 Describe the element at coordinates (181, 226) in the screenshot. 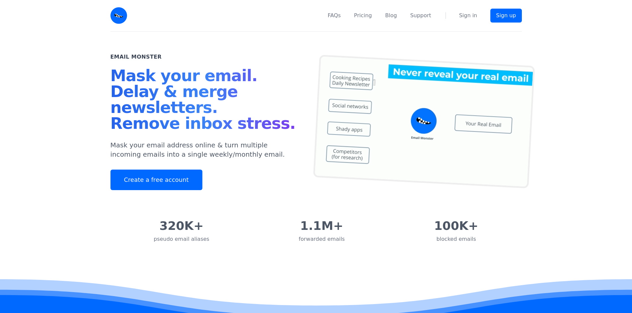

I see `div: 320K+` at that location.